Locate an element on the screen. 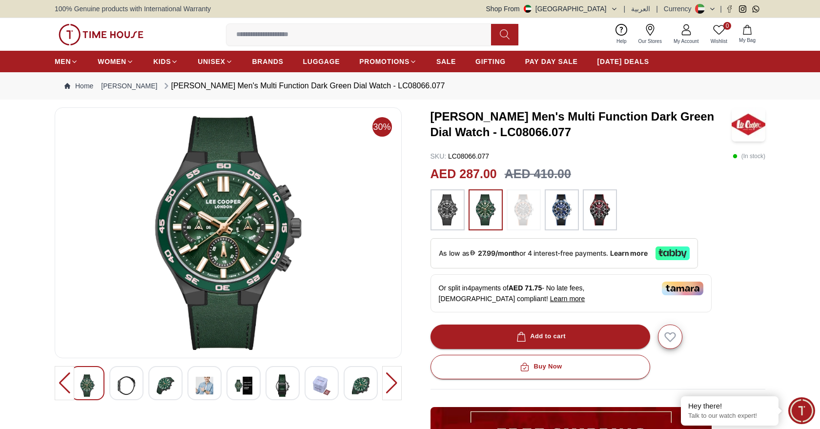 This screenshot has width=820, height=429. span: LUGGAGE is located at coordinates (322, 62).